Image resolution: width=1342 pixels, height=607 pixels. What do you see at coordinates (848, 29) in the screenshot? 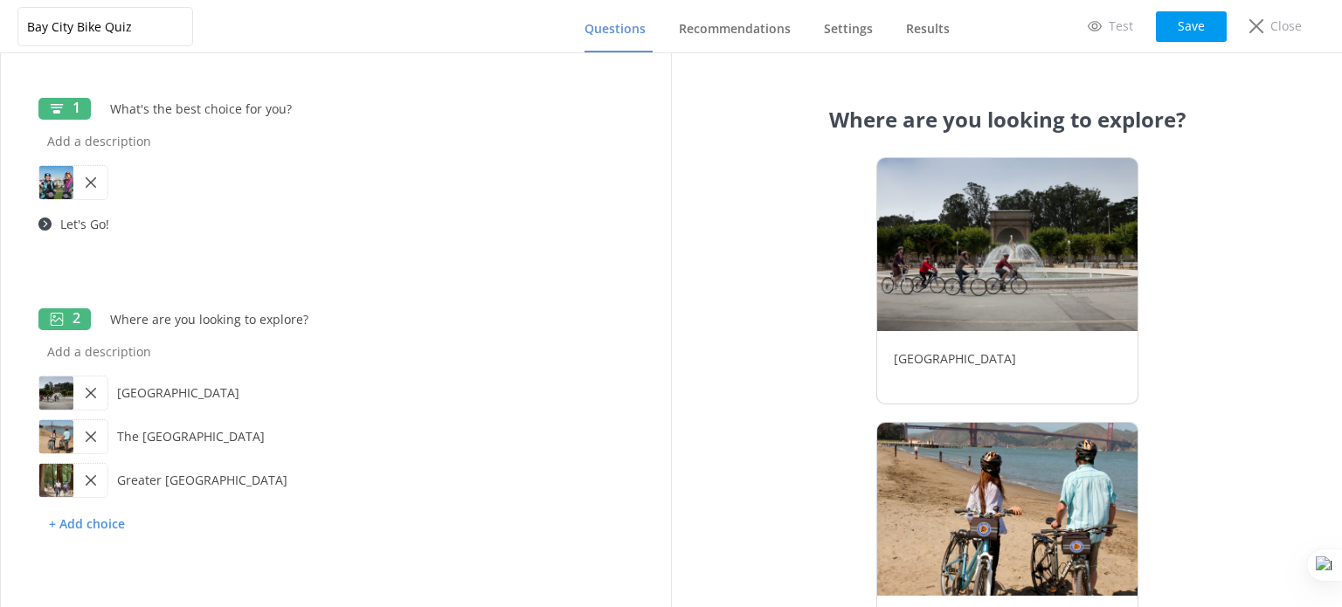
I see `span: Settings` at bounding box center [848, 29].